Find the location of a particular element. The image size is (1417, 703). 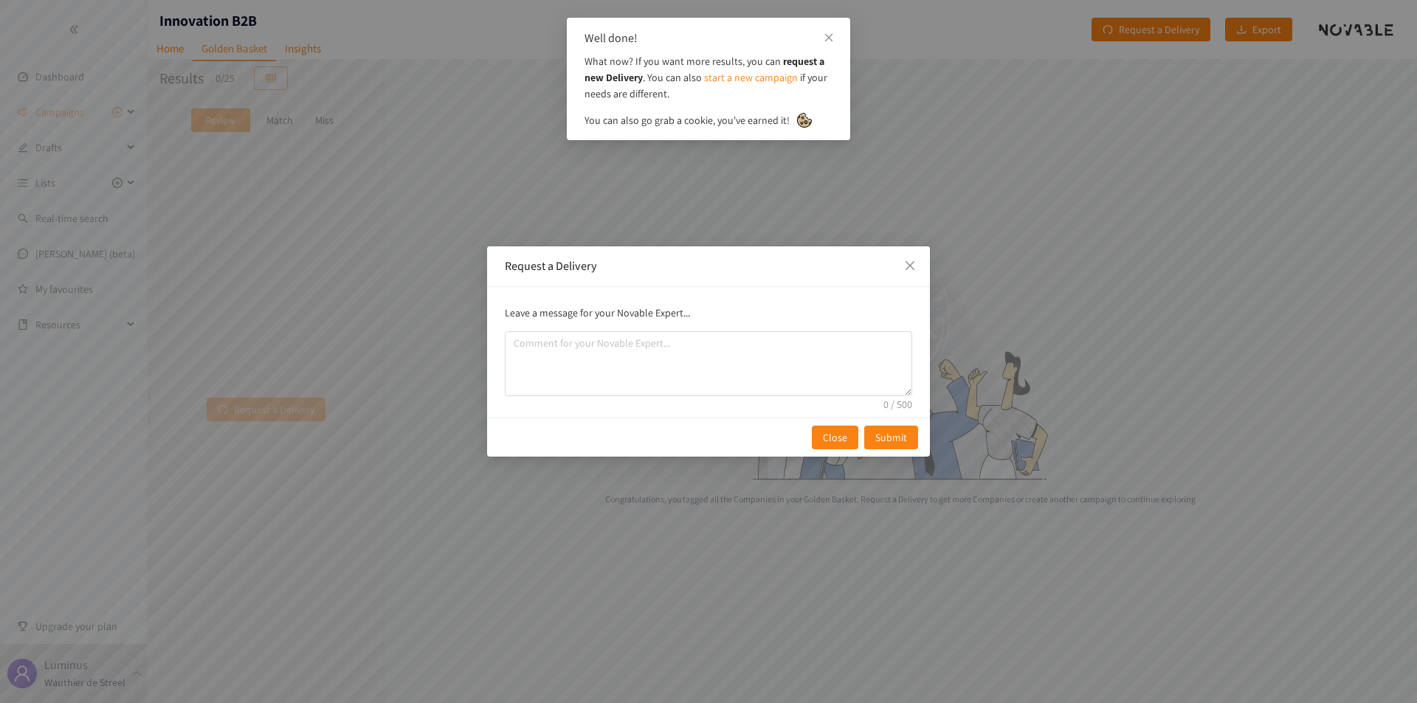

span: Submit is located at coordinates (891, 438).